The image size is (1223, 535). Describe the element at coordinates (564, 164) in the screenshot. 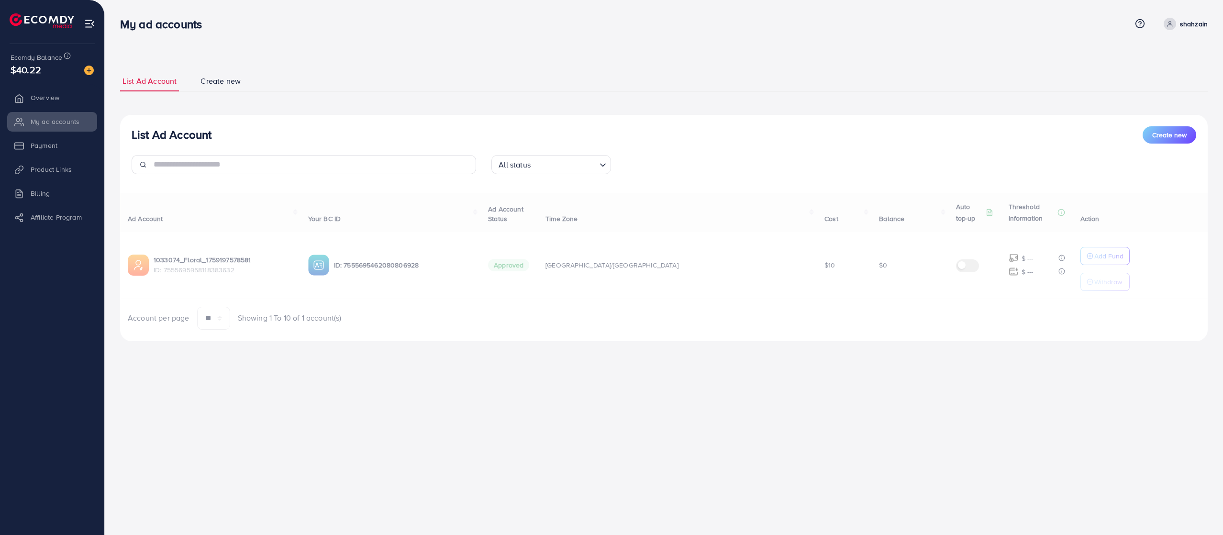

I see `input: Search for option` at that location.